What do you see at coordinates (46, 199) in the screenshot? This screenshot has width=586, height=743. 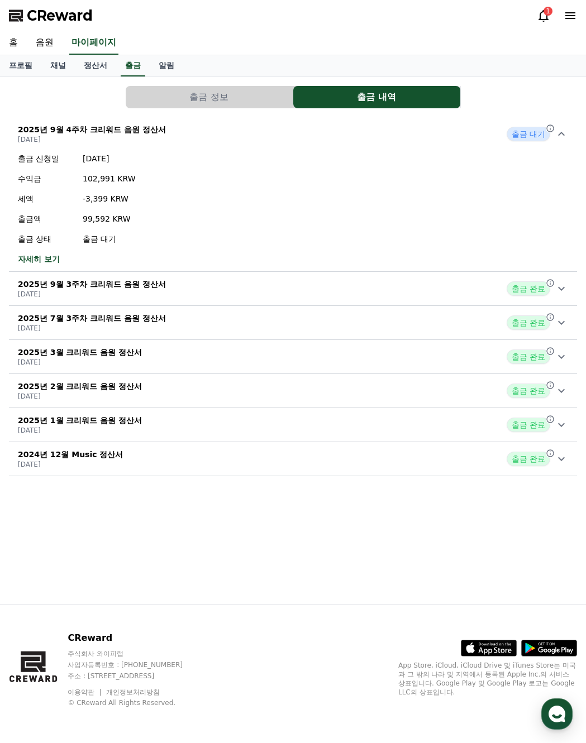 I see `p: 세액` at bounding box center [46, 199].